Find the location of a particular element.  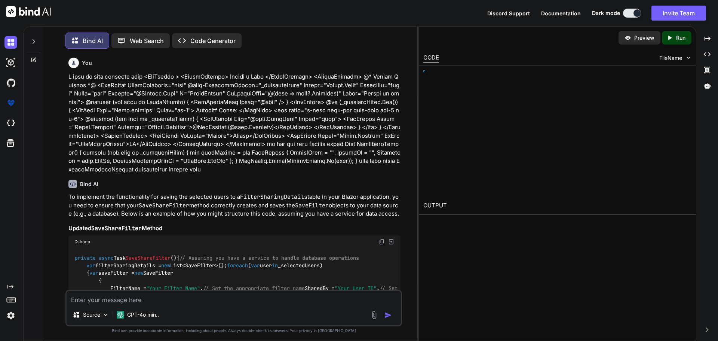

h6: Bind AI is located at coordinates (89, 184).